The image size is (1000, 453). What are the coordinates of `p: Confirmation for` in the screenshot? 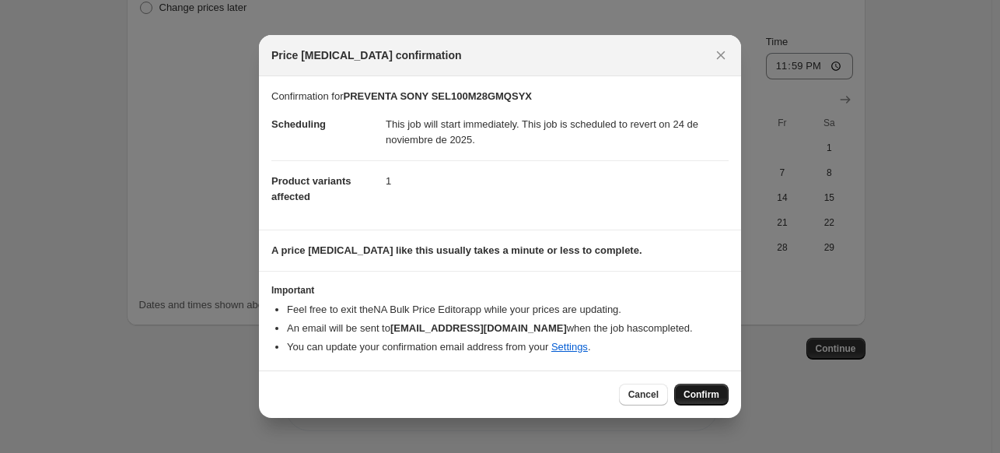 It's located at (500, 96).